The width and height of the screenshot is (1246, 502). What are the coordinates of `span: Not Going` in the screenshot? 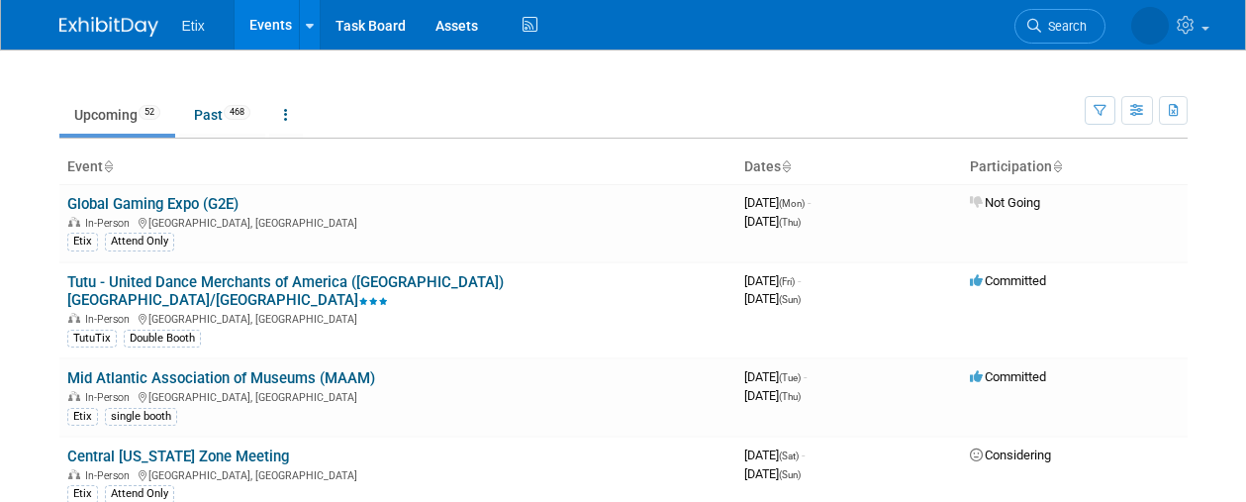 It's located at (1004, 202).